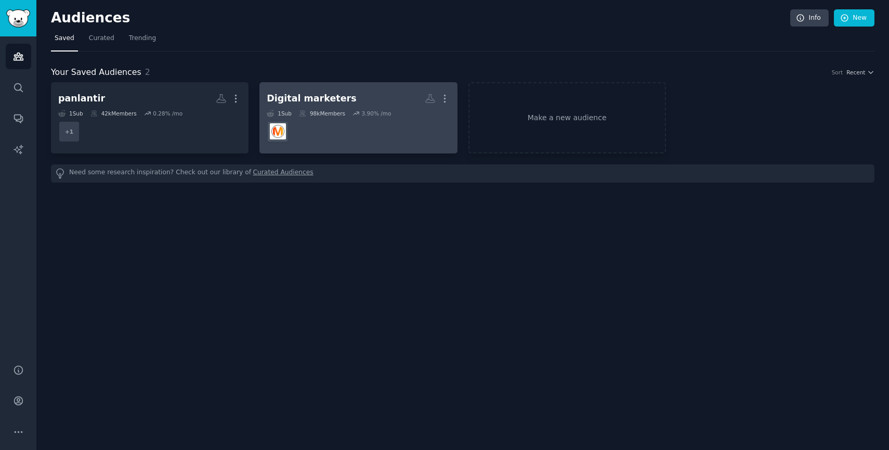 Image resolution: width=889 pixels, height=450 pixels. I want to click on div: 98k Members, so click(322, 113).